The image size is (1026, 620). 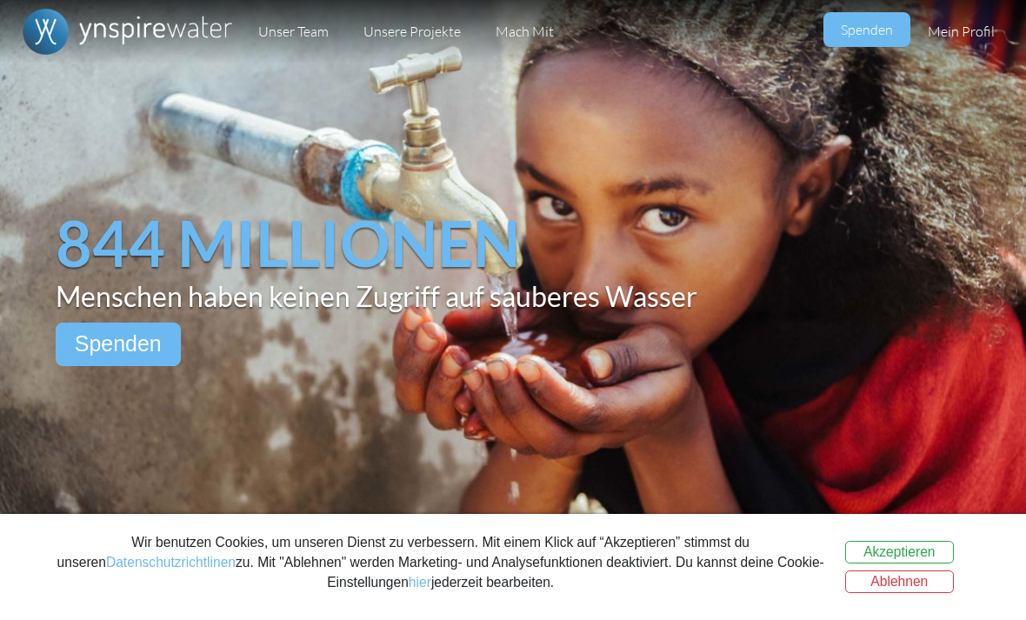 What do you see at coordinates (541, 297) in the screenshot?
I see `span: Menschen haben keinen Zugriff auf sauberes Wasser` at bounding box center [541, 297].